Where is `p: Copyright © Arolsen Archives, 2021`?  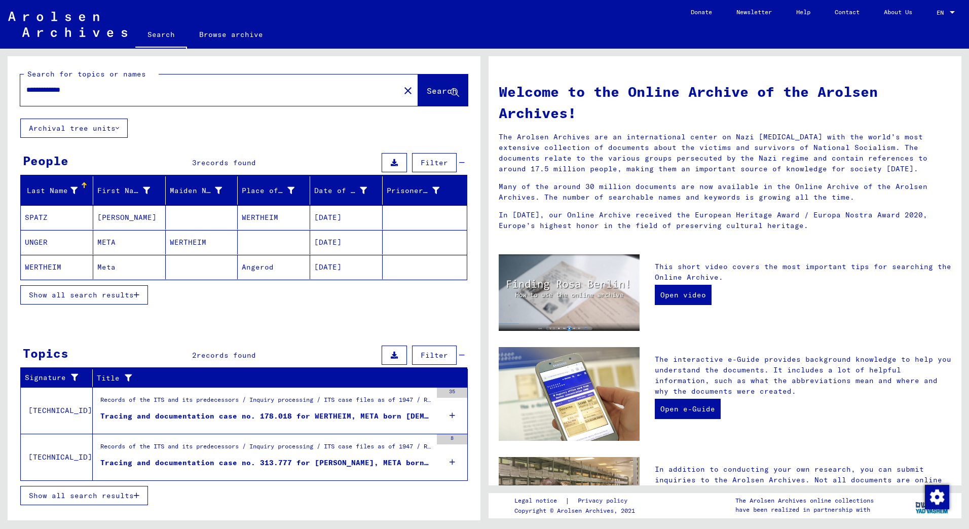 p: Copyright © Arolsen Archives, 2021 is located at coordinates (577, 511).